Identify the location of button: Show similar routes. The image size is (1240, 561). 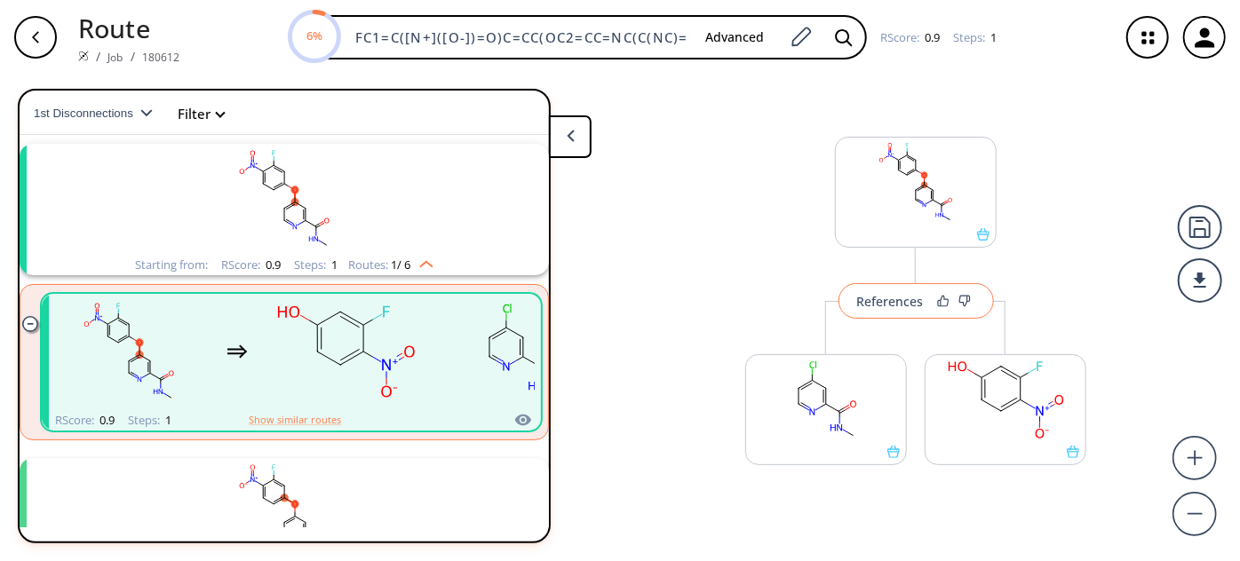
(295, 420).